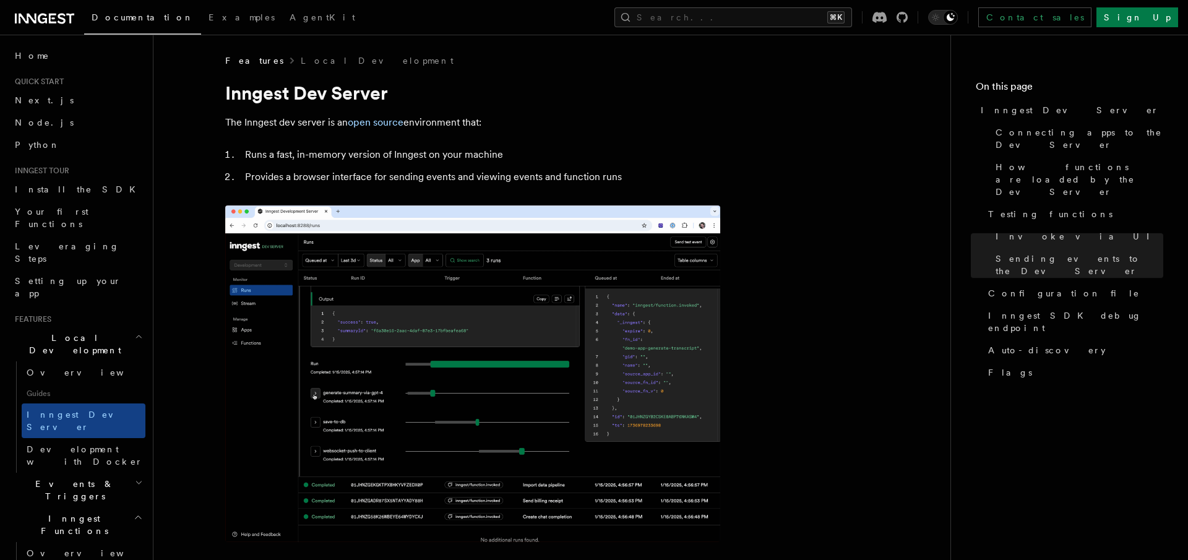 The width and height of the screenshot is (1188, 560). I want to click on span: Inngest tour, so click(40, 171).